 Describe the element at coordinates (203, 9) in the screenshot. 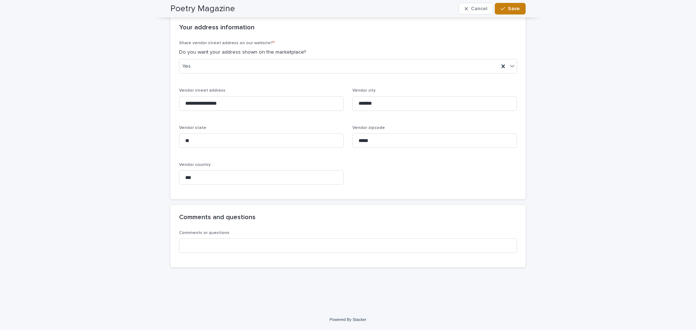

I see `h2: Poetry Magazine` at that location.